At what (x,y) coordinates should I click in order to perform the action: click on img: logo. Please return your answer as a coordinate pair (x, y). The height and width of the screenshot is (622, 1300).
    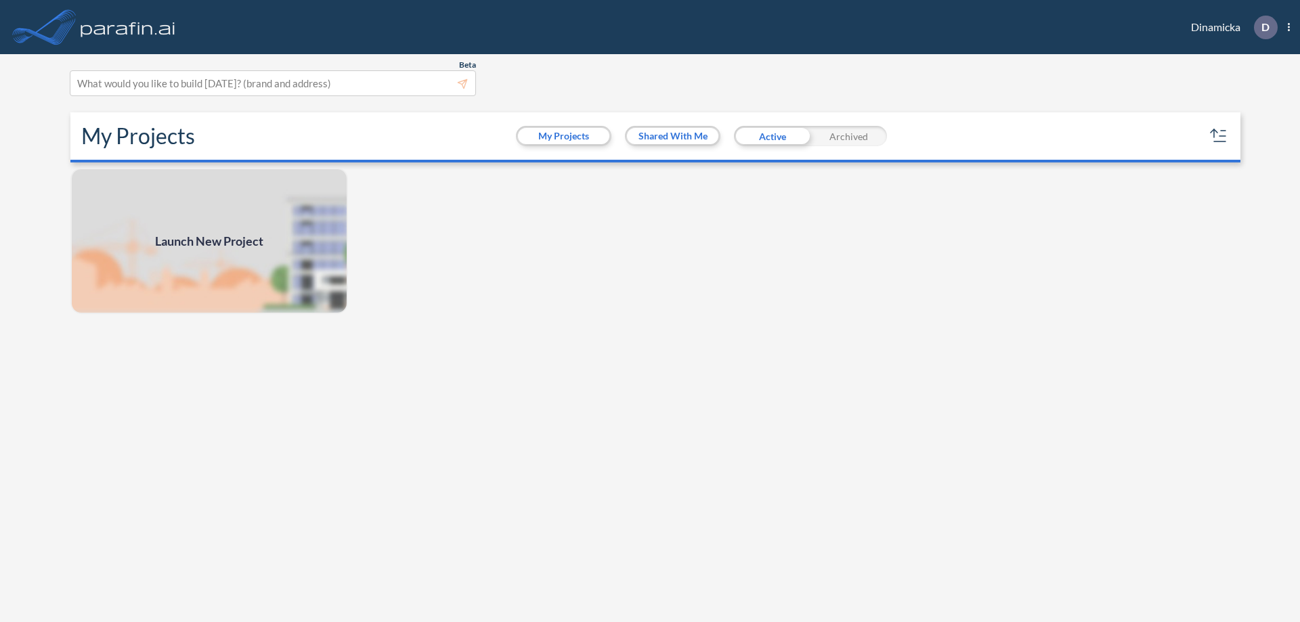
    Looking at the image, I should click on (128, 27).